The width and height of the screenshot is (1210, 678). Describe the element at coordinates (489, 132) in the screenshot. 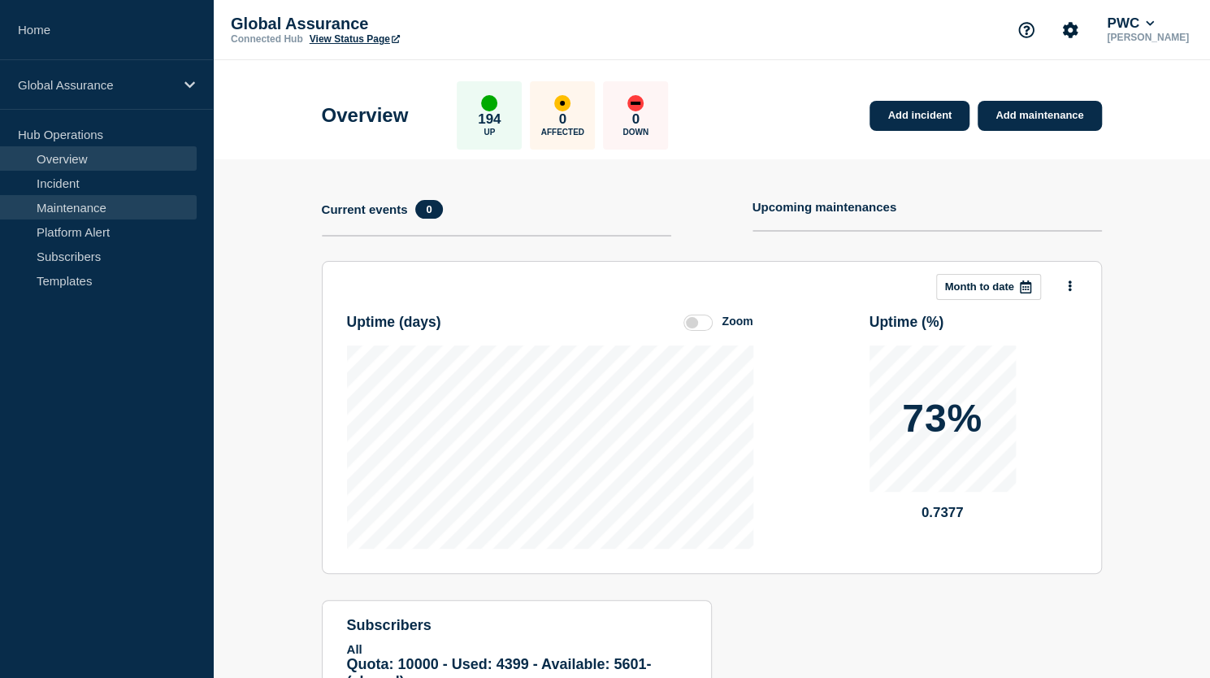

I see `p: Up` at that location.